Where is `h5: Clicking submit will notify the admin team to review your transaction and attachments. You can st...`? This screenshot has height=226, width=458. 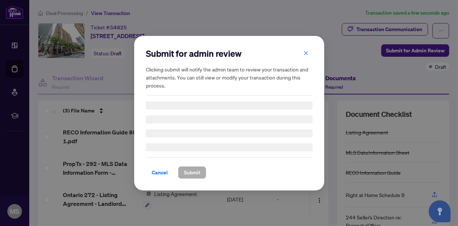 h5: Clicking submit will notify the admin team to review your transaction and attachments. You can st... is located at coordinates (229, 77).